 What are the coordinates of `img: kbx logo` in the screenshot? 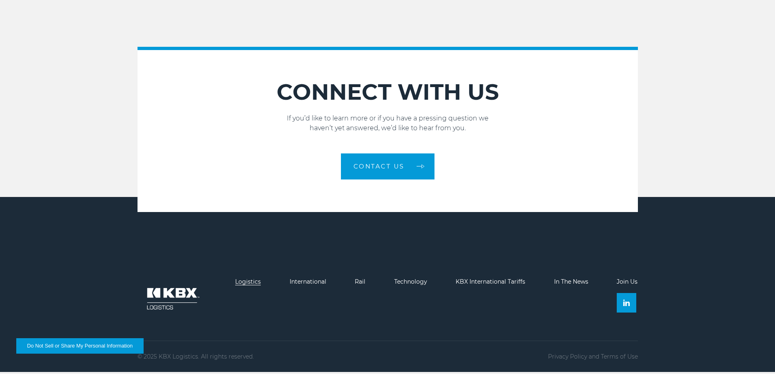 It's located at (172, 299).